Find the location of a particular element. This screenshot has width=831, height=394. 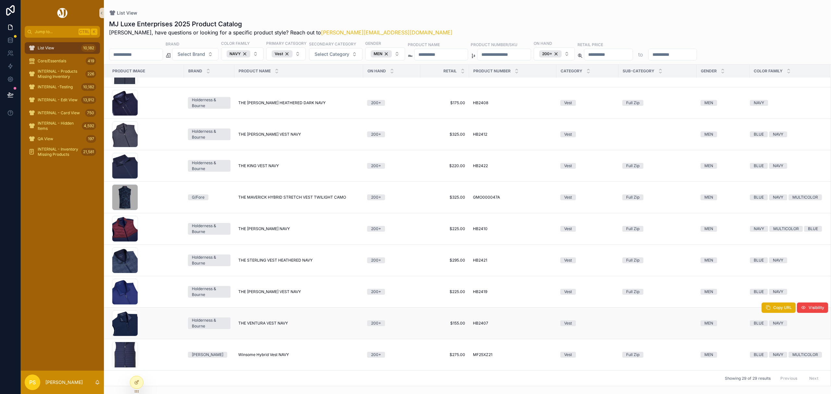

span: Copy URL is located at coordinates (782, 308).